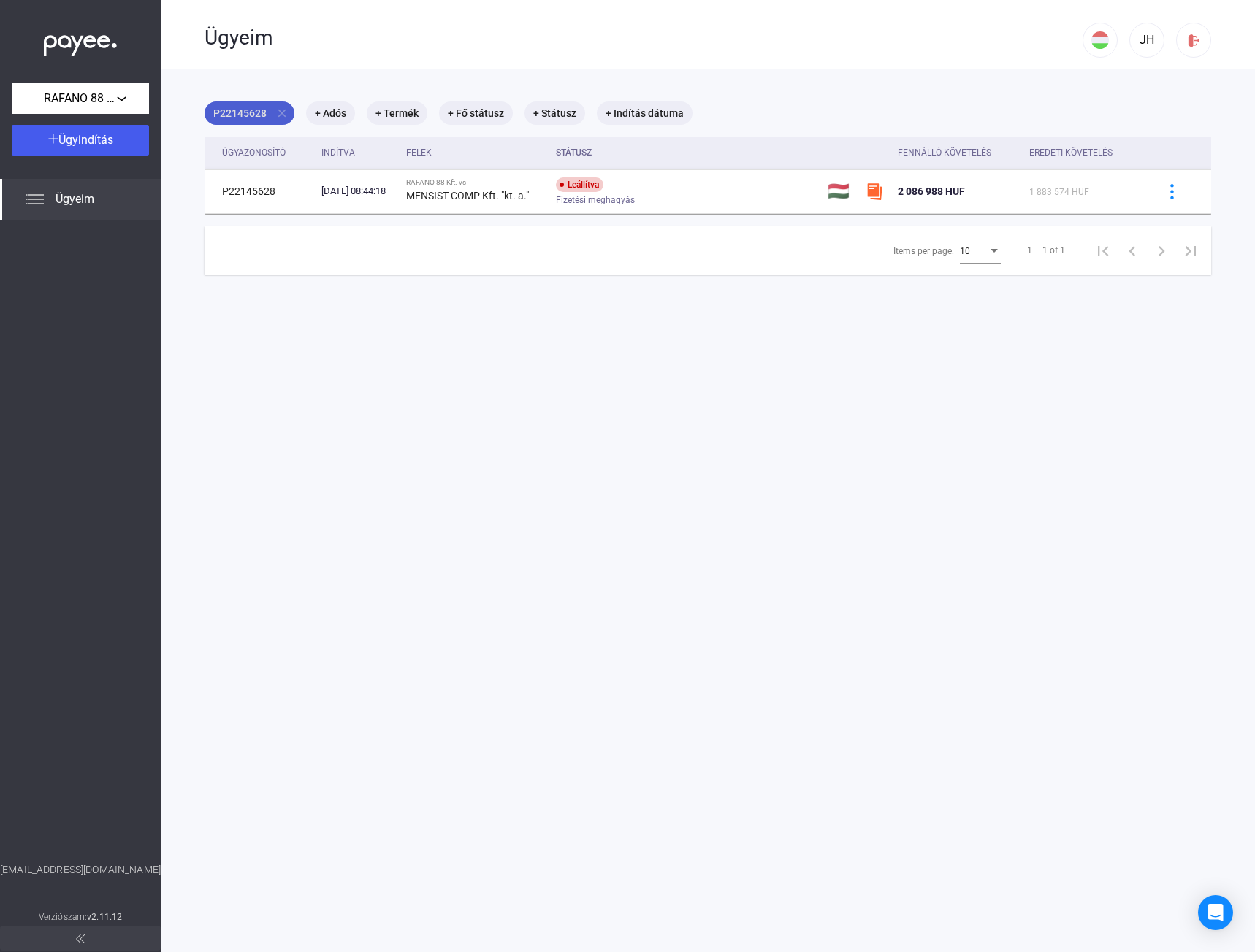 The image size is (1255, 952). Describe the element at coordinates (579, 185) in the screenshot. I see `div: Leállítva` at that location.